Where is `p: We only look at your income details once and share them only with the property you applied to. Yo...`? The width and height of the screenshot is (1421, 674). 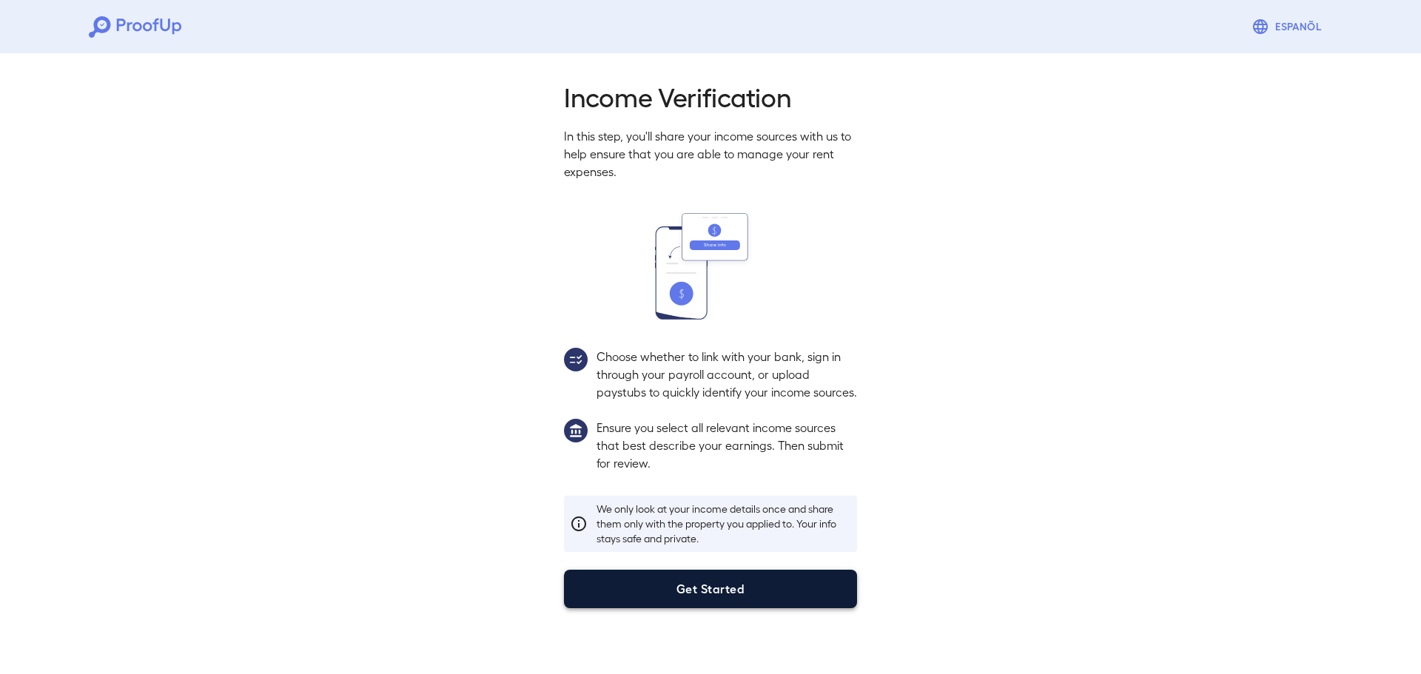 p: We only look at your income details once and share them only with the property you applied to. Yo... is located at coordinates (724, 524).